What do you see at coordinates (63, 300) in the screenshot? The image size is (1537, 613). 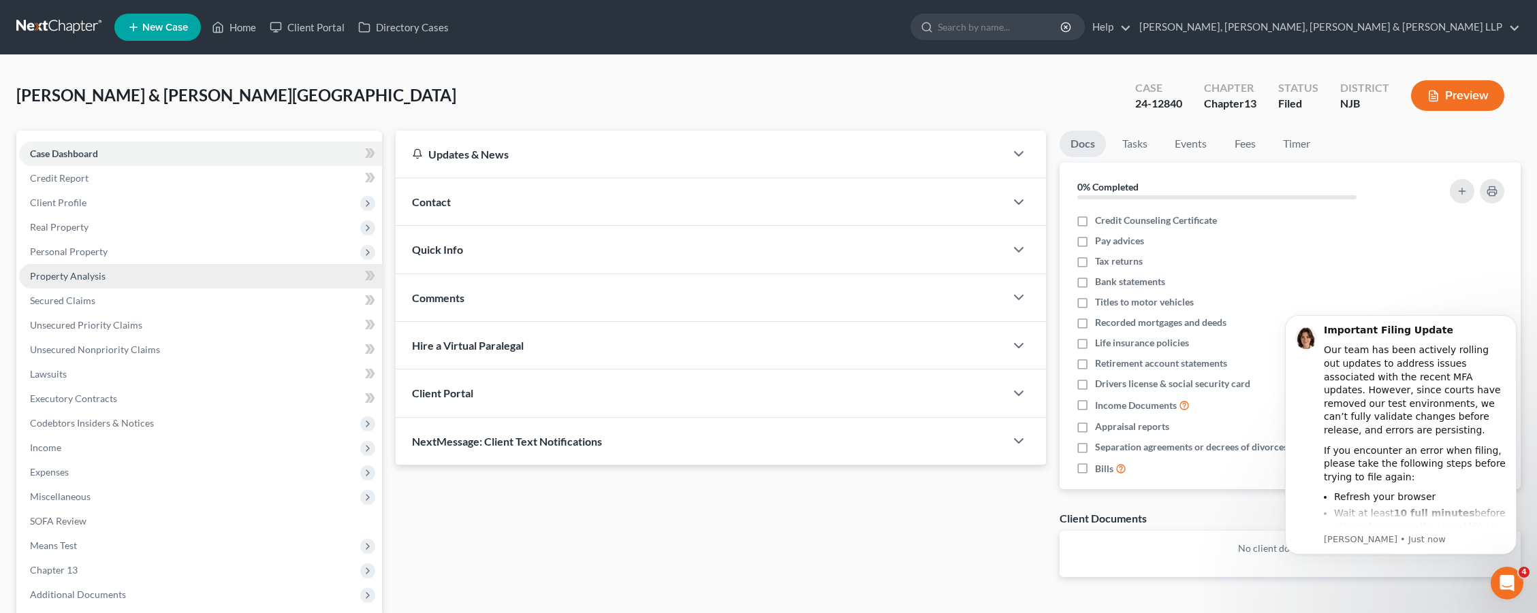 I see `span: Secured Claims` at bounding box center [63, 300].